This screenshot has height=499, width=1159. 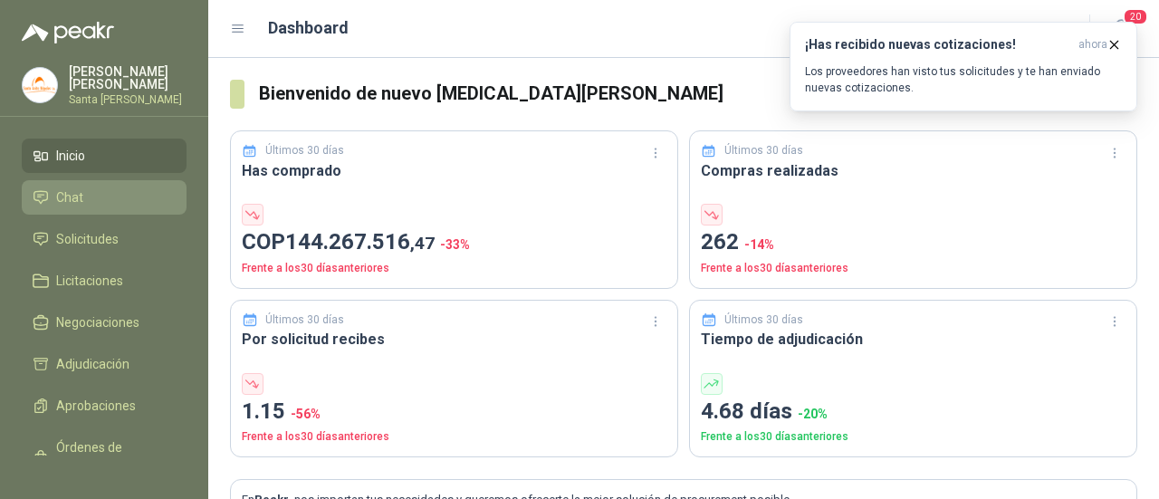 What do you see at coordinates (913, 243) in the screenshot?
I see `p: 262` at bounding box center [913, 243].